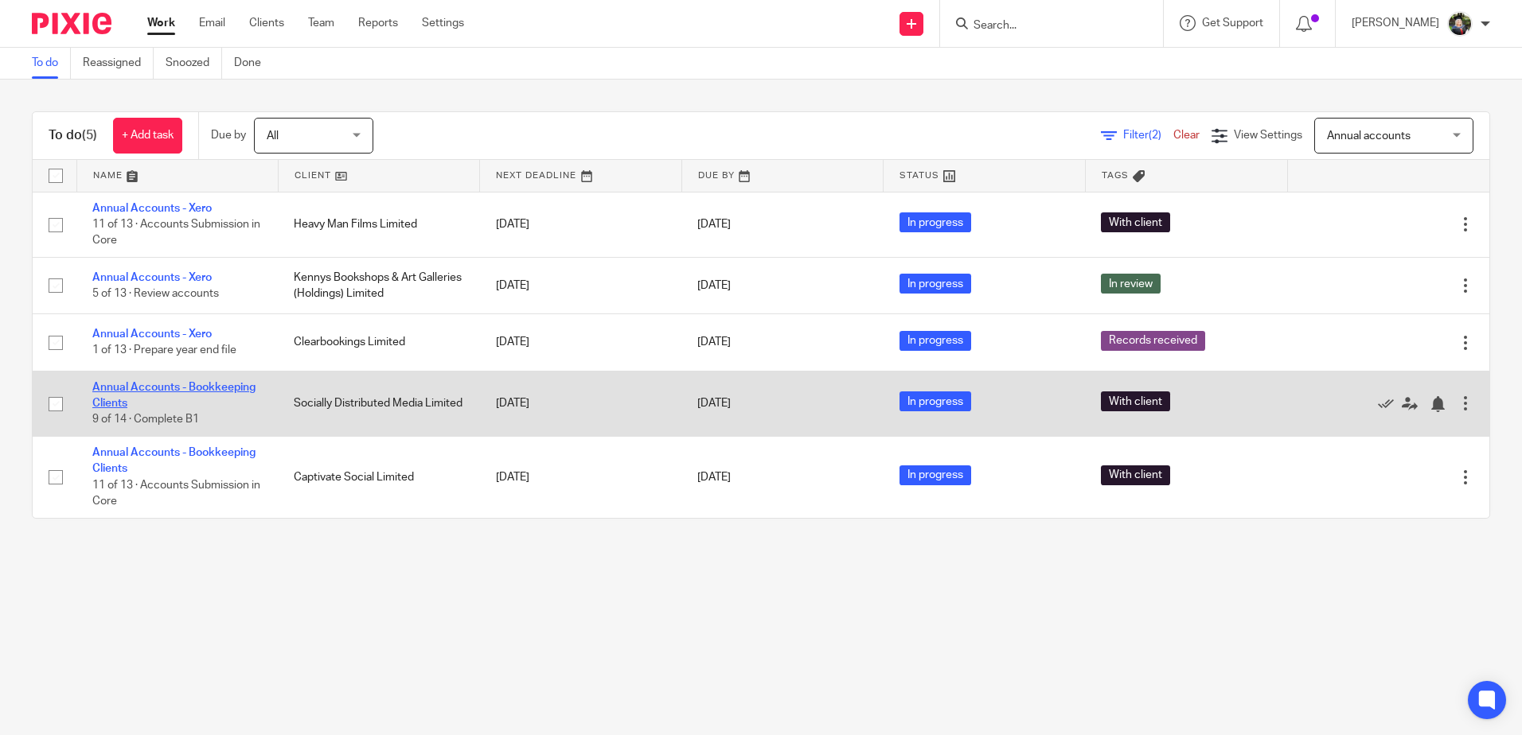 Image resolution: width=1522 pixels, height=735 pixels. What do you see at coordinates (378, 224) in the screenshot?
I see `td: Heavy Man Films Limited` at bounding box center [378, 224].